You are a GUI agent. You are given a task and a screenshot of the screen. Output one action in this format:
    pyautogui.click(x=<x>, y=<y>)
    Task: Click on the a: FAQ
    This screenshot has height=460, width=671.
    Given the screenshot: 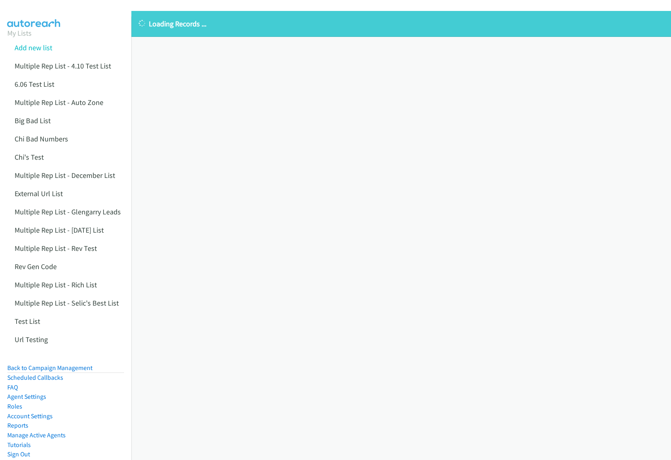 What is the action you would take?
    pyautogui.click(x=13, y=387)
    